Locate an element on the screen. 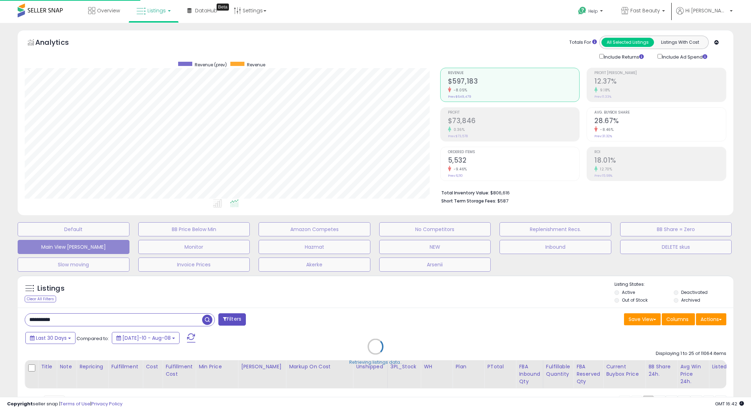 This screenshot has height=411, width=751. h2: 12.37% is located at coordinates (660, 82).